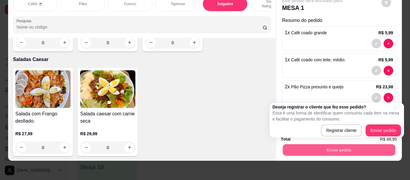 The image size is (410, 180). What do you see at coordinates (25, 21) in the screenshot?
I see `label: Pesquisa` at bounding box center [25, 21].